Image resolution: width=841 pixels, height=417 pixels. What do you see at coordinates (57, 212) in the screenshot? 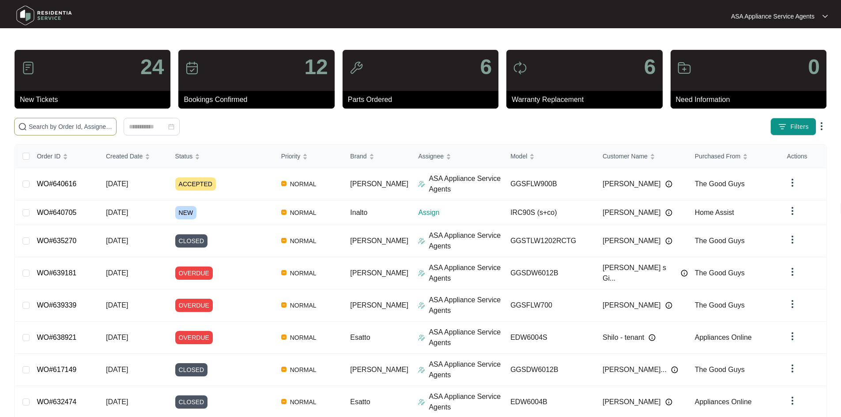
I see `a: WO#640705` at bounding box center [57, 212].